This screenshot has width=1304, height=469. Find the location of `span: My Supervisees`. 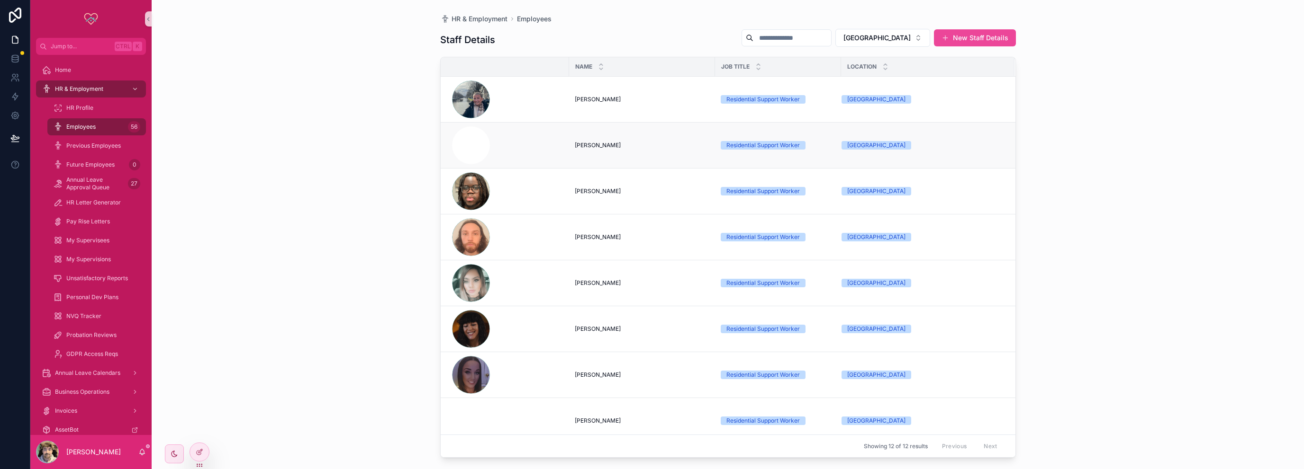

span: My Supervisees is located at coordinates (88, 241).